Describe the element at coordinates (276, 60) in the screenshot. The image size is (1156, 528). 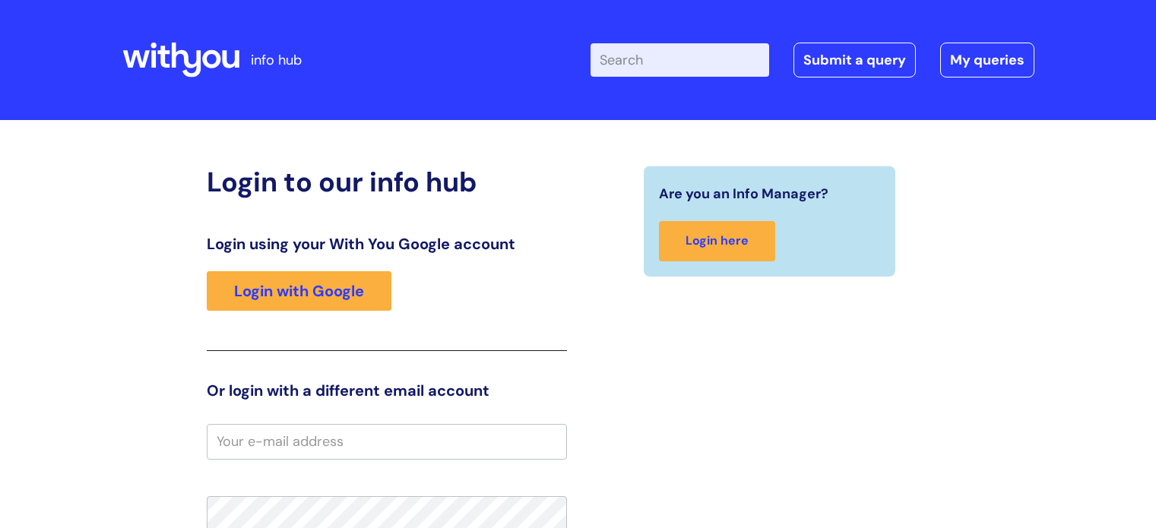
I see `p: info hub` at that location.